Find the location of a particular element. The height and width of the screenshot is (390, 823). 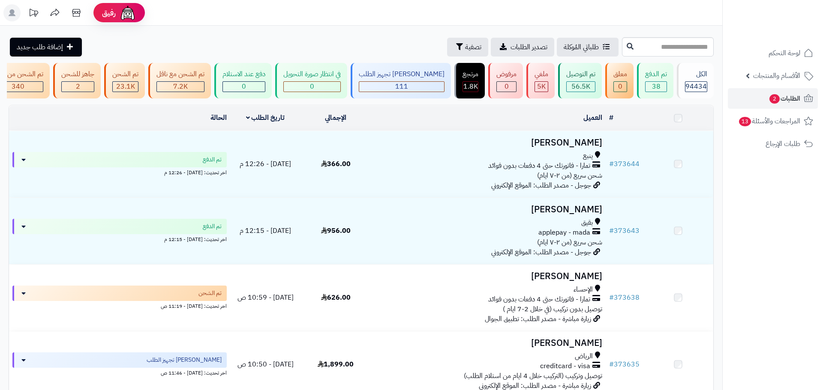

span: المراجعات والأسئلة is located at coordinates (769, 121).